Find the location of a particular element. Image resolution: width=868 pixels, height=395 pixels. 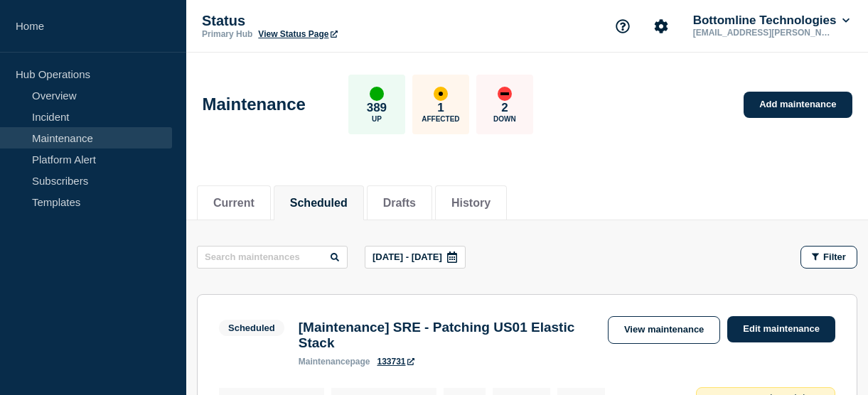

p: Affected is located at coordinates (440, 119).